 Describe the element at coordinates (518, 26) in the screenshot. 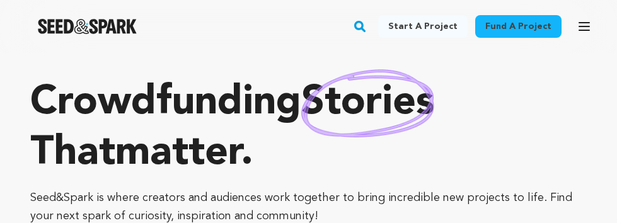

I see `a: Fund a project` at that location.